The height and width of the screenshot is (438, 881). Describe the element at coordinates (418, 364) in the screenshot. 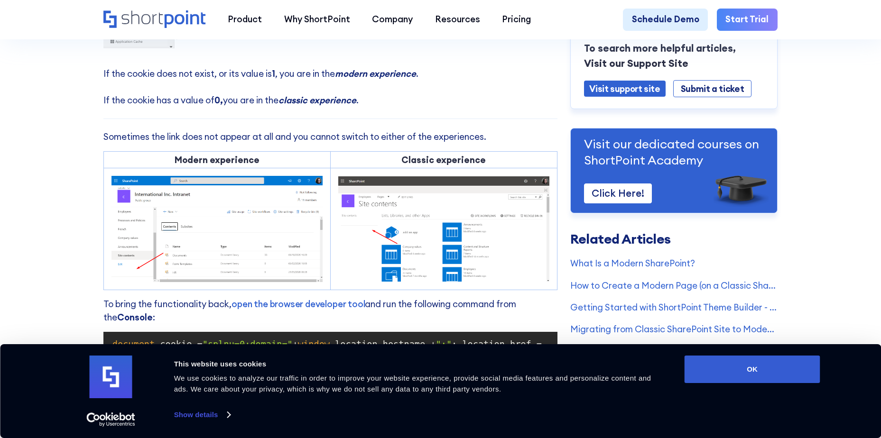

I see `div: This website uses cookies` at that location.